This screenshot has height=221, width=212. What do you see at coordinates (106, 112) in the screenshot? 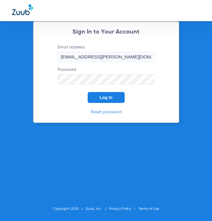
I see `a: Reset password` at bounding box center [106, 112].